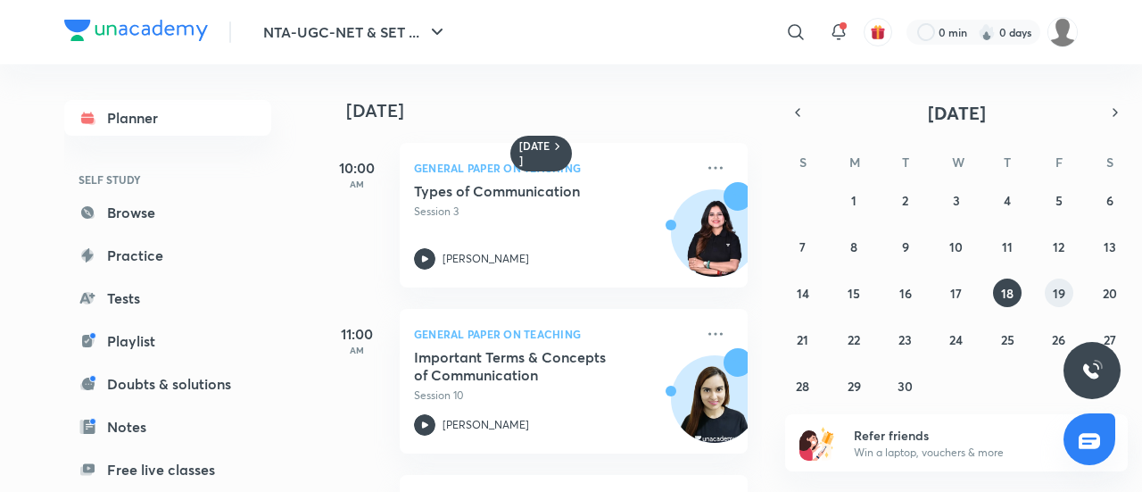  Describe the element at coordinates (1059, 200) in the screenshot. I see `button: September 5, 2025` at that location.